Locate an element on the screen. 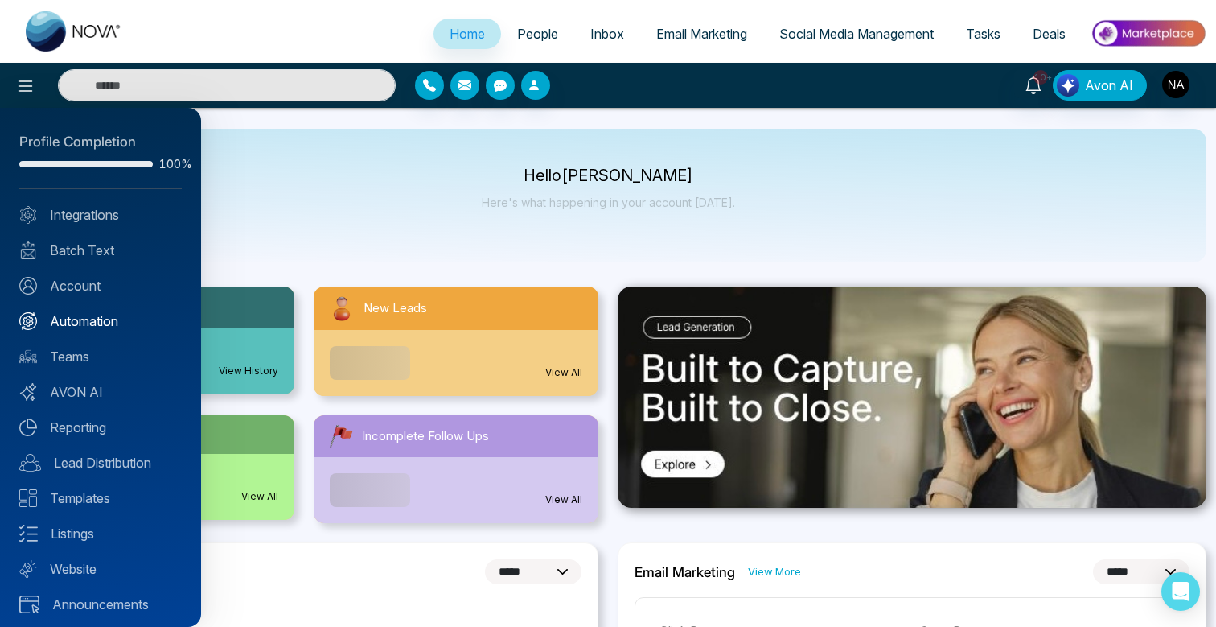  img: Website.svg is located at coordinates (28, 569).